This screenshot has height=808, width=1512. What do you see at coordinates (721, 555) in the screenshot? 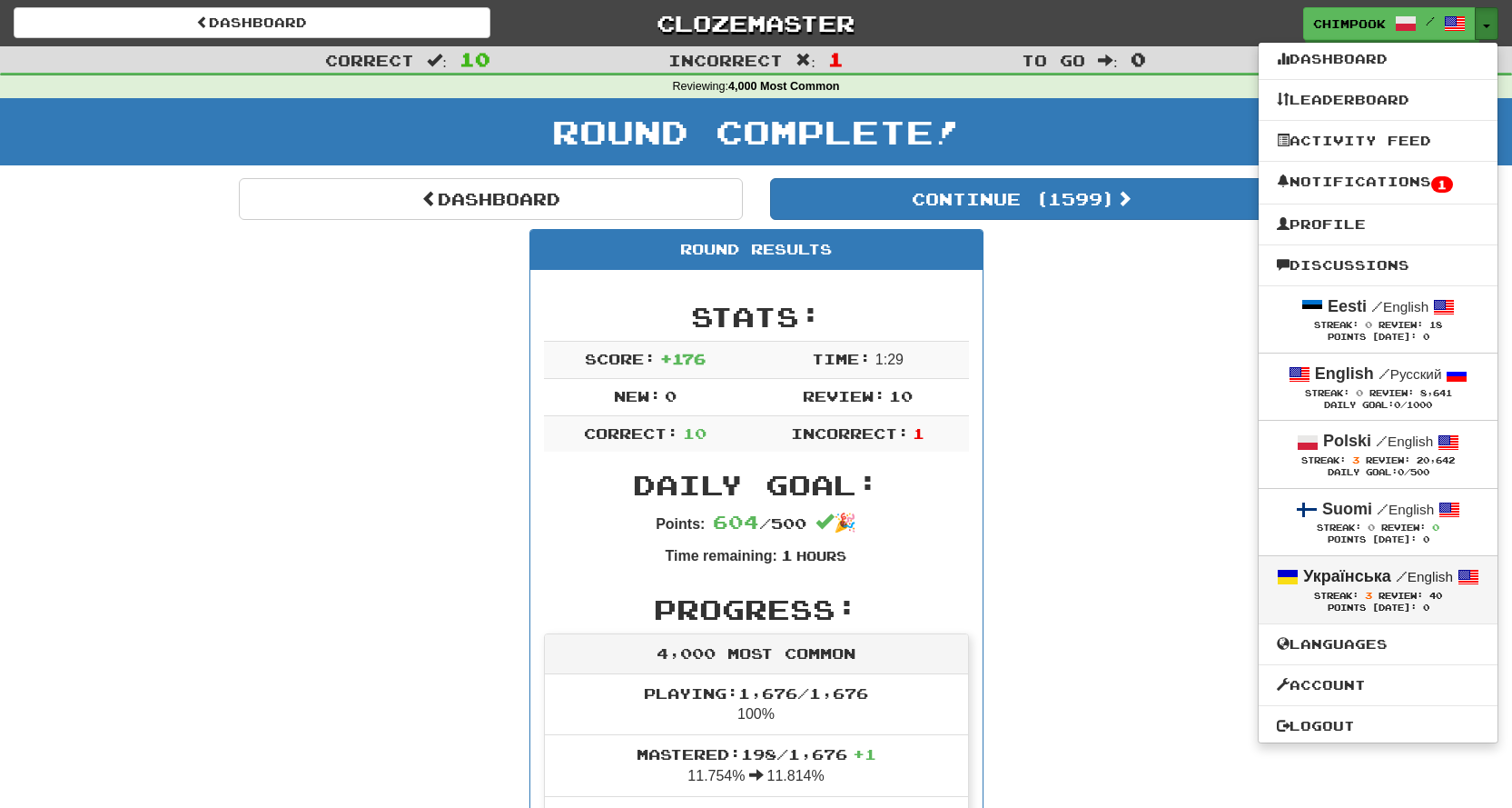
I see `strong: Time remaining:` at bounding box center [721, 555].